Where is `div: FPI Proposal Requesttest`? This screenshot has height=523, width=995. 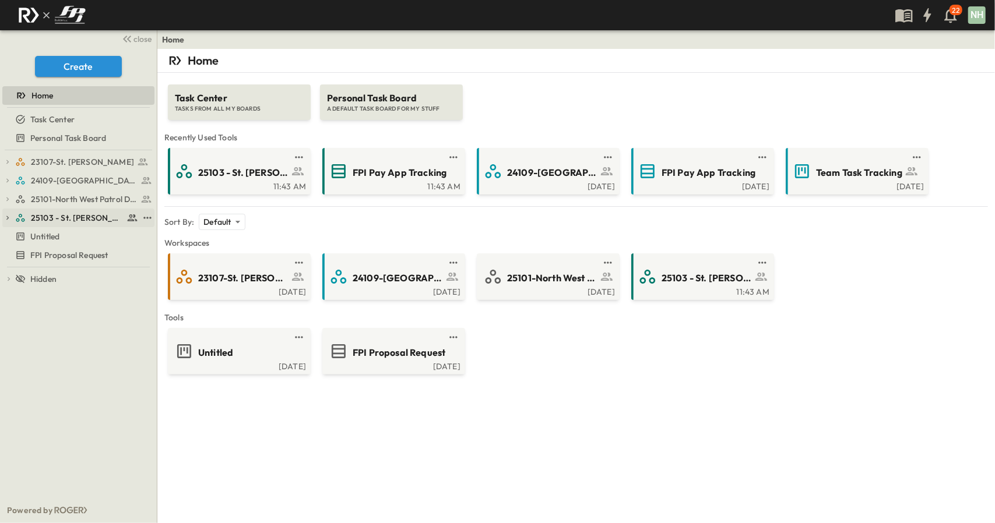
div: FPI Proposal Requesttest is located at coordinates (78, 255).